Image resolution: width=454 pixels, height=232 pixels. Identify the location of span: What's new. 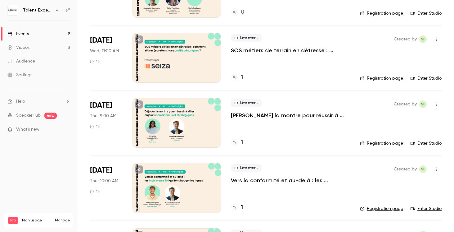
(28, 129).